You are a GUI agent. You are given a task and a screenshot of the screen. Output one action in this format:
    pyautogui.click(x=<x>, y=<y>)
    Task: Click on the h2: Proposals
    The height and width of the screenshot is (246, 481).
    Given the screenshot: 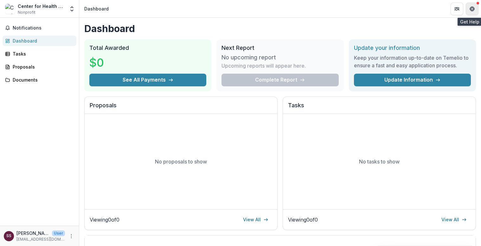 What is the action you would take?
    pyautogui.click(x=181, y=108)
    